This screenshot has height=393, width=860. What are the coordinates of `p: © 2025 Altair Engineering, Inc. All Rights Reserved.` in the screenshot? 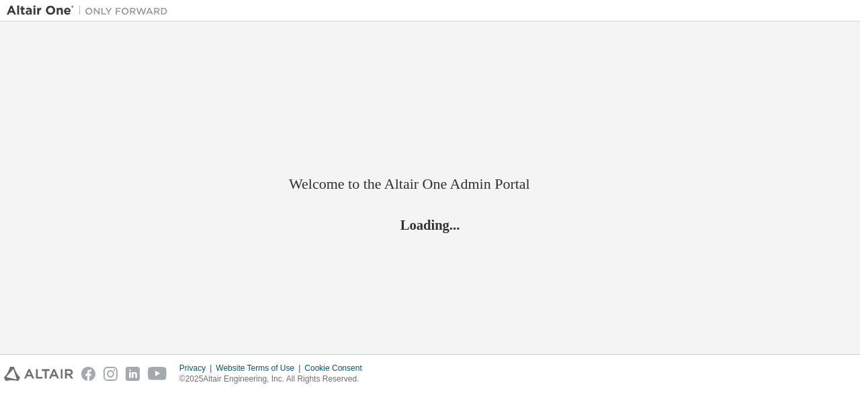 It's located at (275, 379).